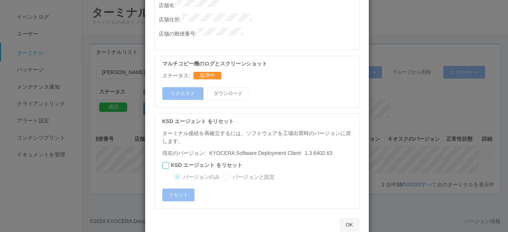 Image resolution: width=508 pixels, height=232 pixels. What do you see at coordinates (253, 177) in the screenshot?
I see `label: バージョンと設定` at bounding box center [253, 177].